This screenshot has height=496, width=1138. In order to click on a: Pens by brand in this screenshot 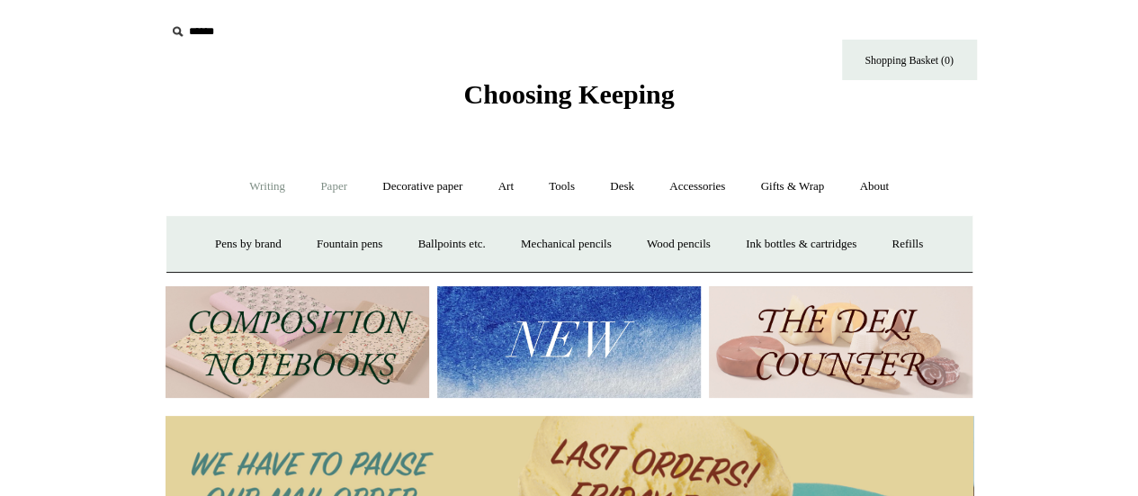, I will do `click(248, 244)`.